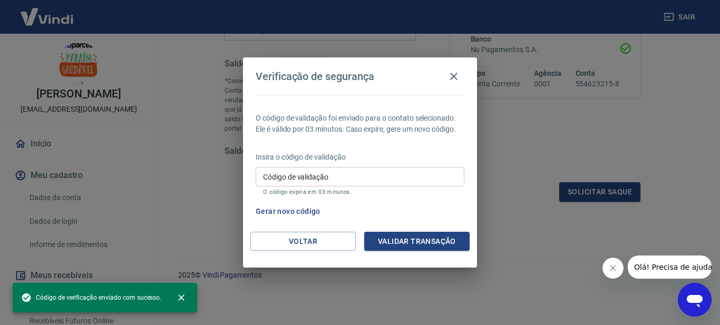 Image resolution: width=720 pixels, height=325 pixels. I want to click on button: Validar transação, so click(417, 241).